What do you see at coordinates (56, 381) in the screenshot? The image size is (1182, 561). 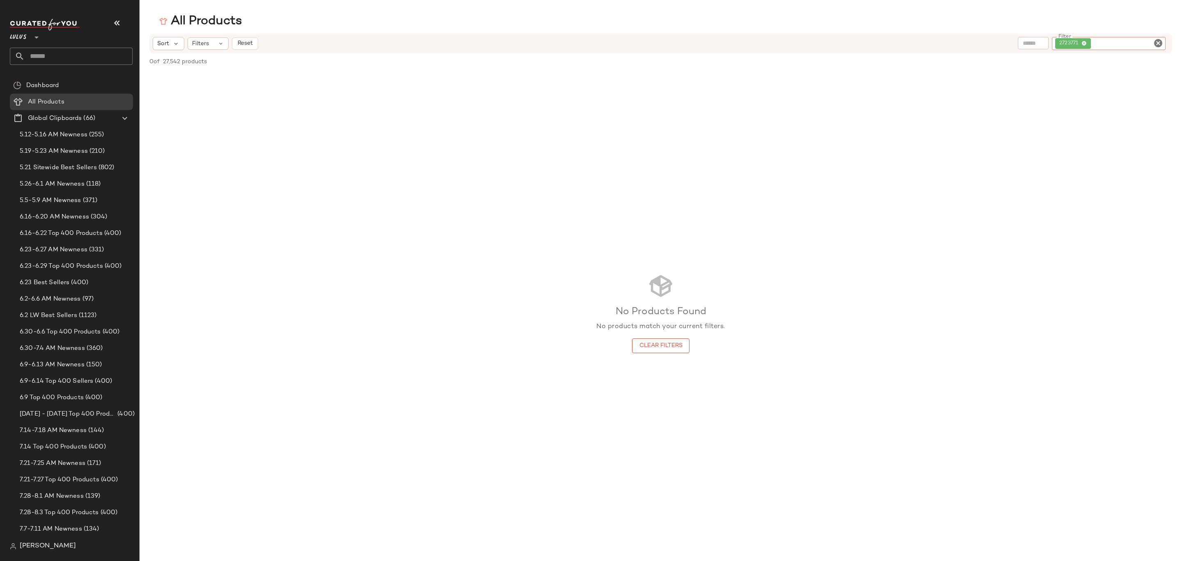 I see `span: 6.9-6.14 Top 400 Sellers` at bounding box center [56, 381].